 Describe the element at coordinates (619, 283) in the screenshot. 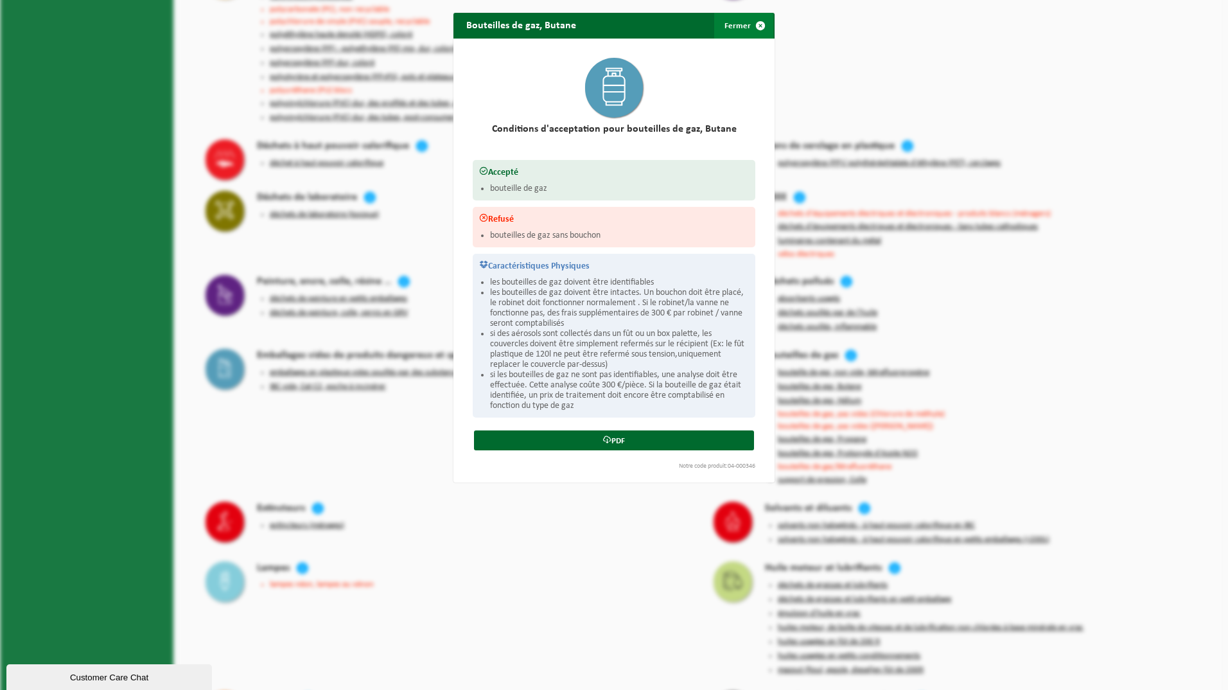

I see `li: les bouteilles de gaz doivent être identifiables` at that location.